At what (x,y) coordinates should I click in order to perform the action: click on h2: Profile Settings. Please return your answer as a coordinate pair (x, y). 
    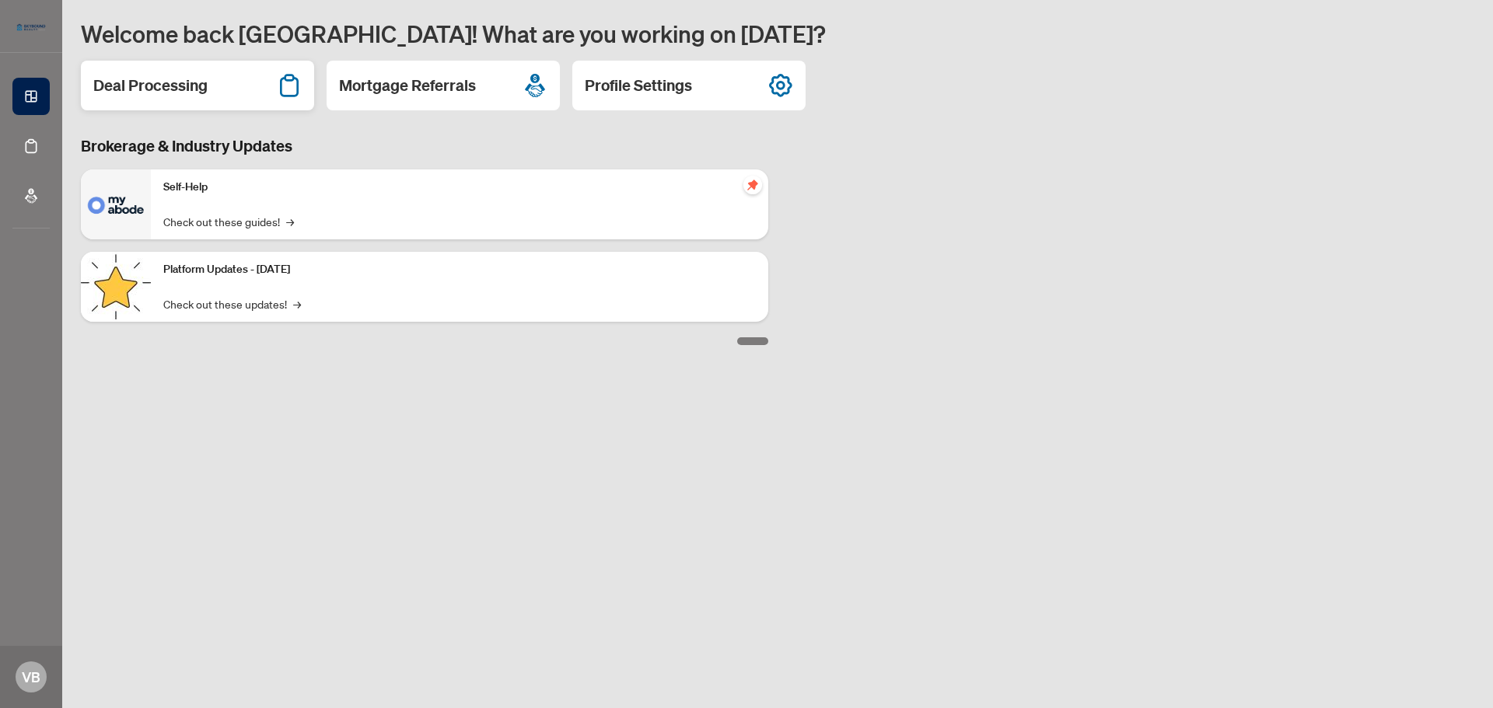
    Looking at the image, I should click on (638, 86).